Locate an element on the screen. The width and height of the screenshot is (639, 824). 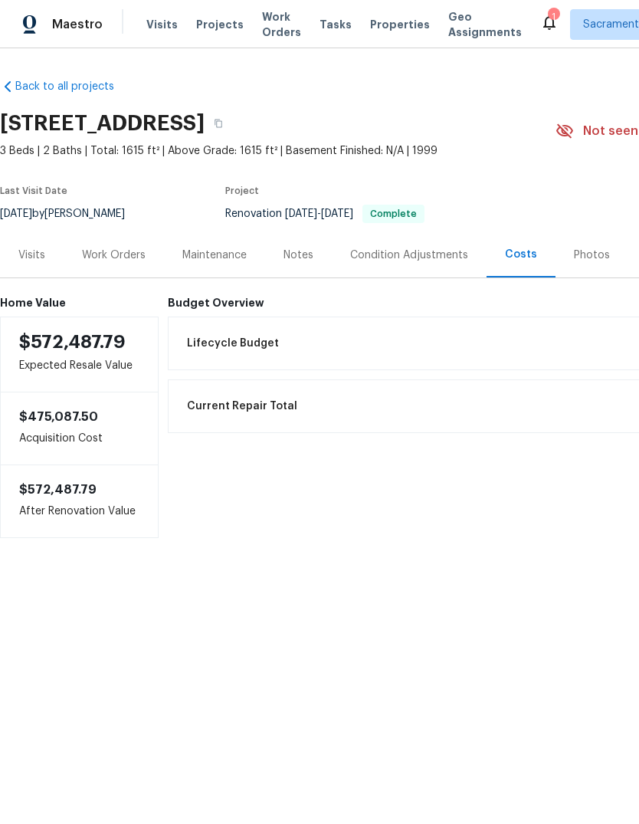
span: Projects is located at coordinates (220, 25).